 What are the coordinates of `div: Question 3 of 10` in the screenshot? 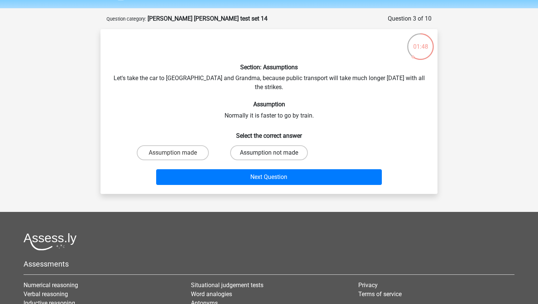 It's located at (410, 19).